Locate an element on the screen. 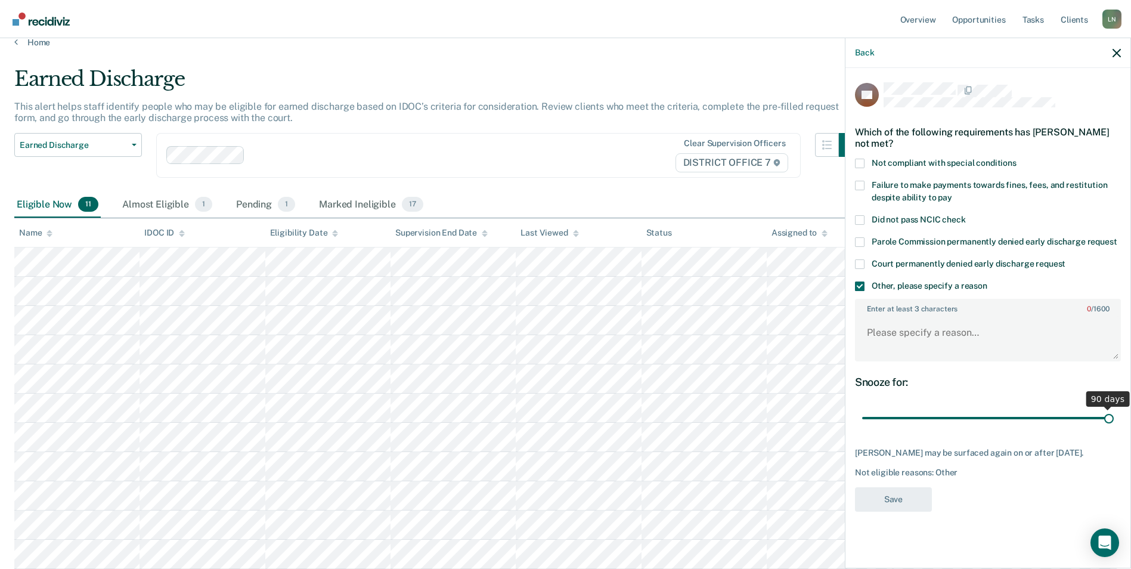  div: Pending is located at coordinates (265, 205).